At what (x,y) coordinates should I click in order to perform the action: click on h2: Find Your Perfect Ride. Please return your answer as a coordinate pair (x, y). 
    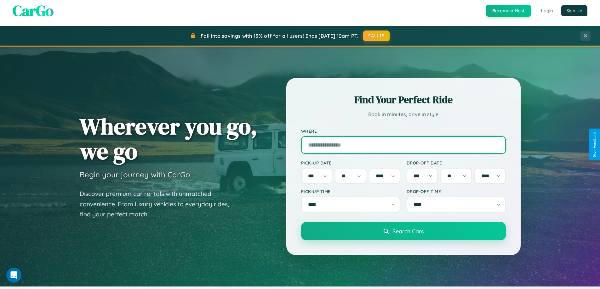
    Looking at the image, I should click on (403, 100).